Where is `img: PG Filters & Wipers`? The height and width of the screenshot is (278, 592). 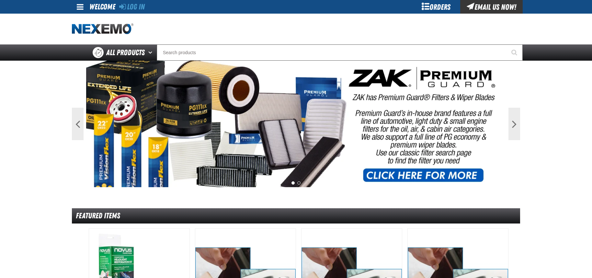
img: PG Filters & Wipers is located at coordinates (296, 124).